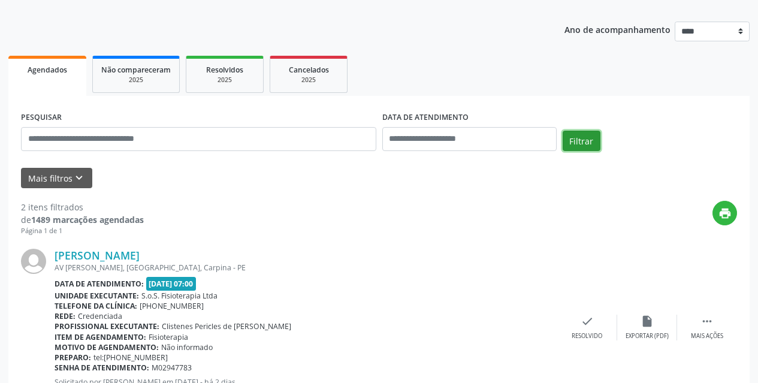 Image resolution: width=758 pixels, height=383 pixels. I want to click on label: DATA DE ATENDIMENTO, so click(426, 117).